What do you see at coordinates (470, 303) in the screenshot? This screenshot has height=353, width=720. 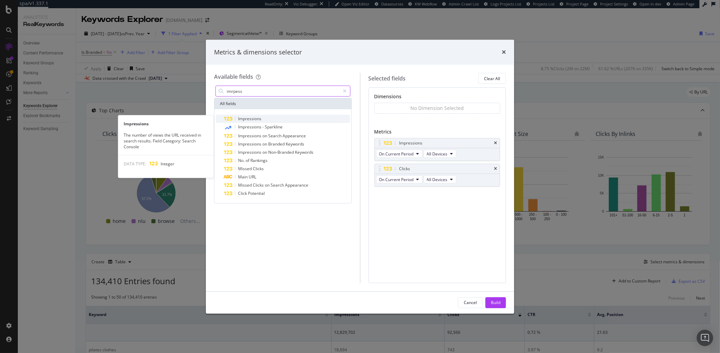 I see `button: Cancel` at bounding box center [470, 303].